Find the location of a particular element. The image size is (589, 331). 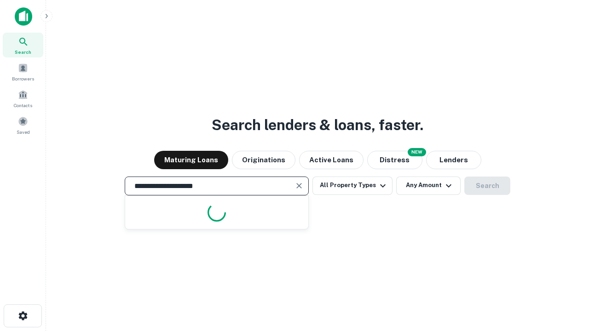

div: NEW is located at coordinates (417, 152).